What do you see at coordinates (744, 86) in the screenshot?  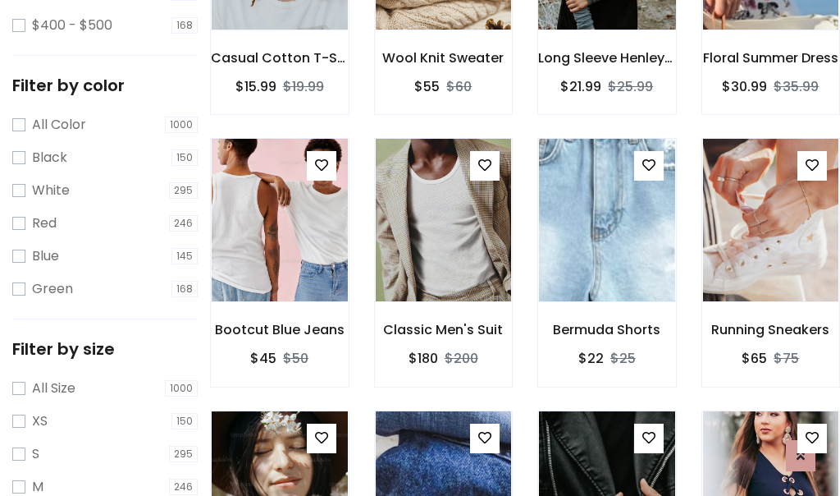 I see `h6: $30.99` at bounding box center [744, 86].